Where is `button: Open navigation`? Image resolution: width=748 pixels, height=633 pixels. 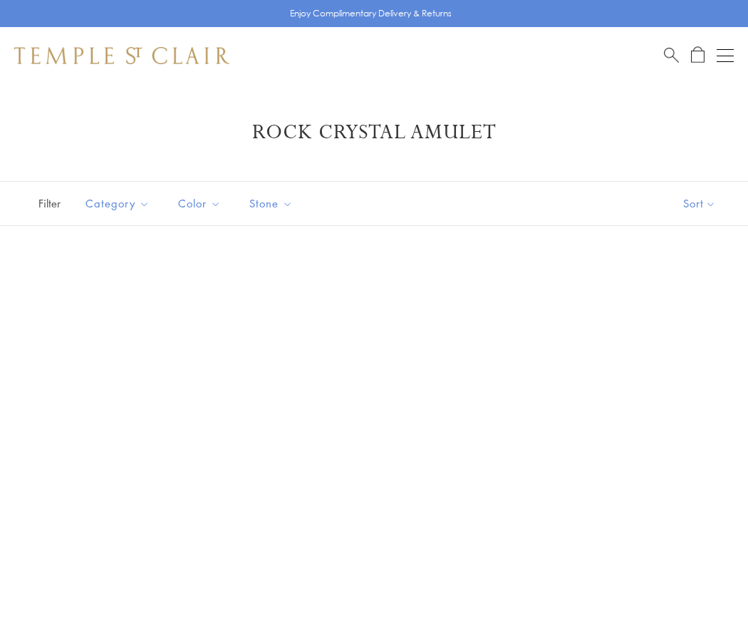 button: Open navigation is located at coordinates (726, 56).